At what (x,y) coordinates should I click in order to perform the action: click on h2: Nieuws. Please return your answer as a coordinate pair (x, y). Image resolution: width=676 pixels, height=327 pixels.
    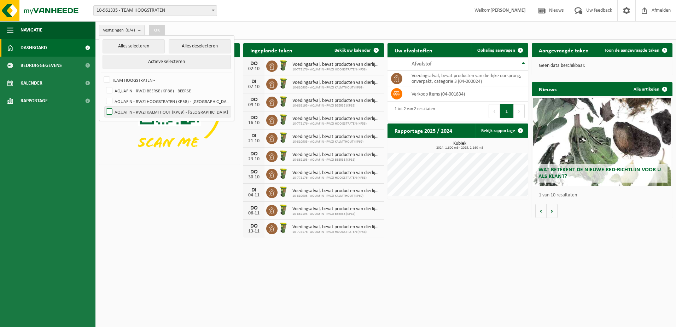
    Looking at the image, I should click on (548, 89).